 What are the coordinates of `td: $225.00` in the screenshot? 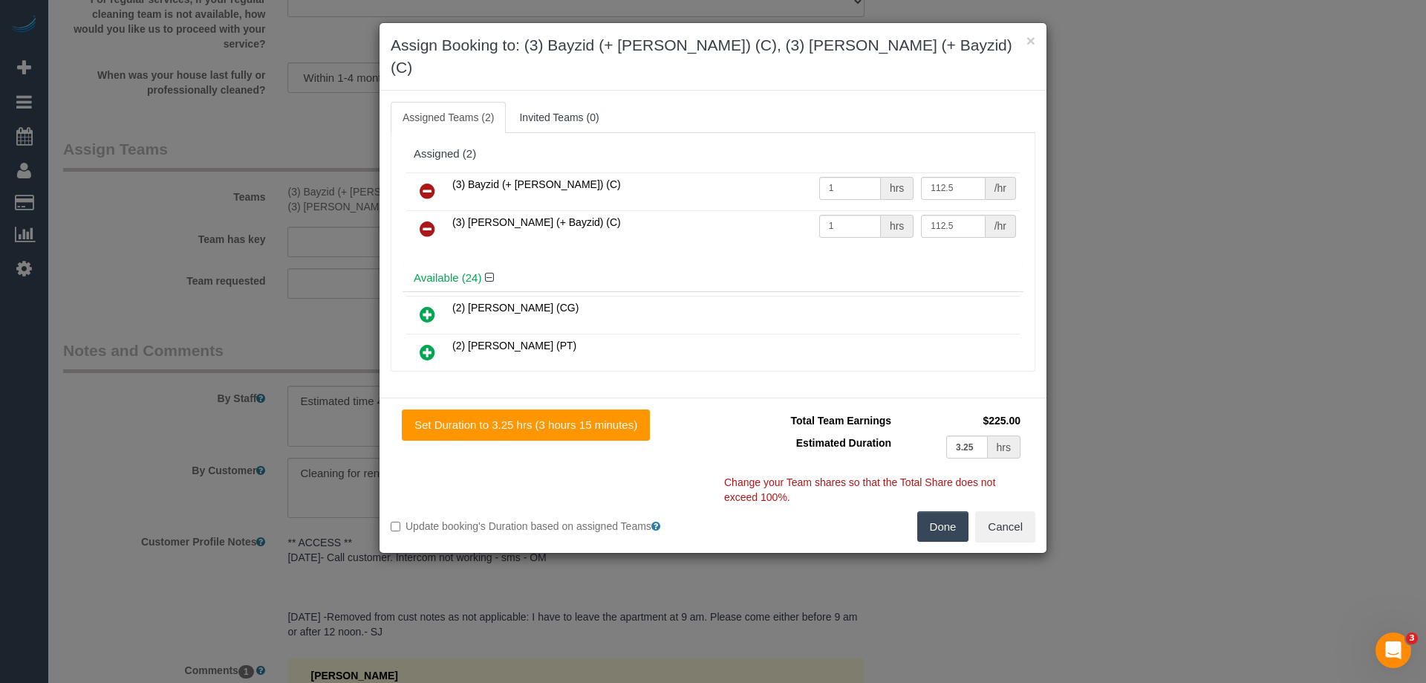 It's located at (960, 420).